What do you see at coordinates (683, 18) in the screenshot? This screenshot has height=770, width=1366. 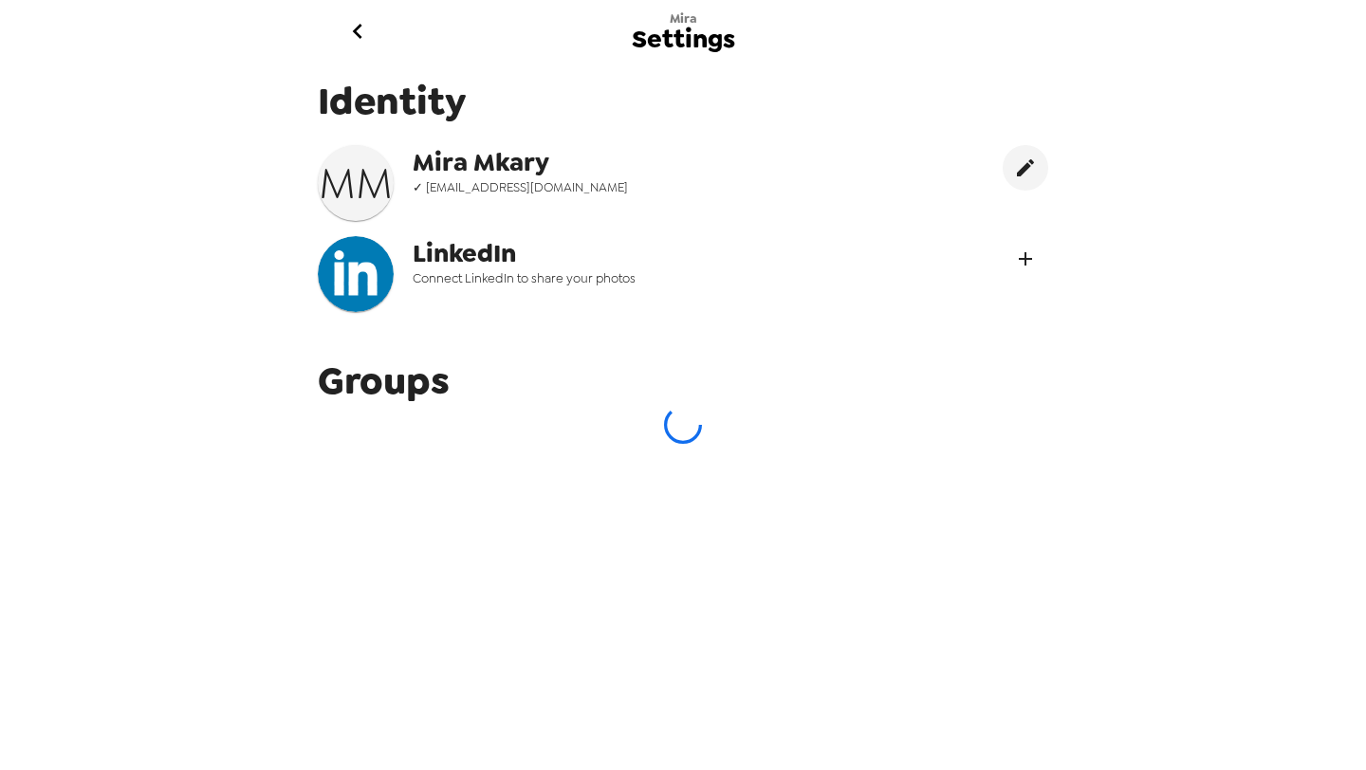 I see `span: Mira` at bounding box center [683, 18].